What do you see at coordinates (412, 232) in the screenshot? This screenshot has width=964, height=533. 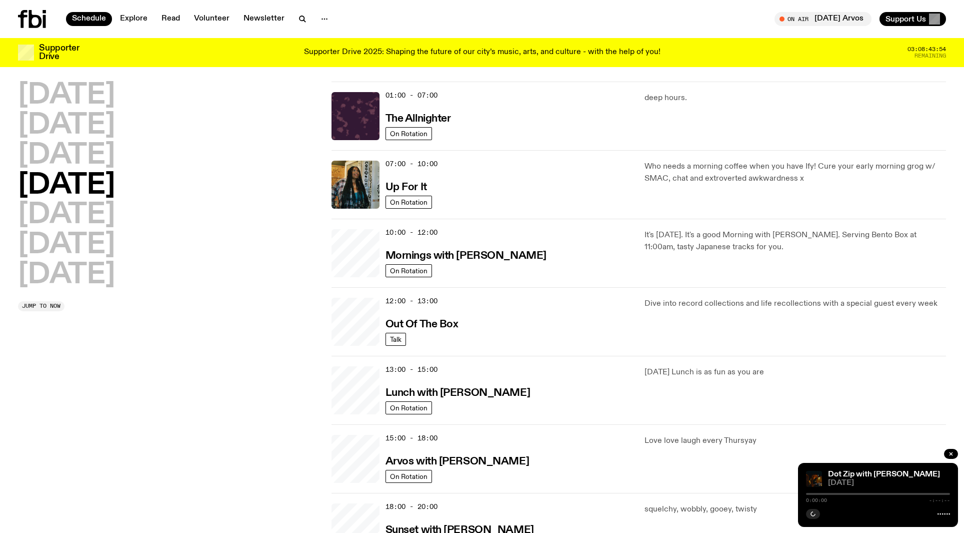 I see `span: 10:00 - 12:00` at bounding box center [412, 232].